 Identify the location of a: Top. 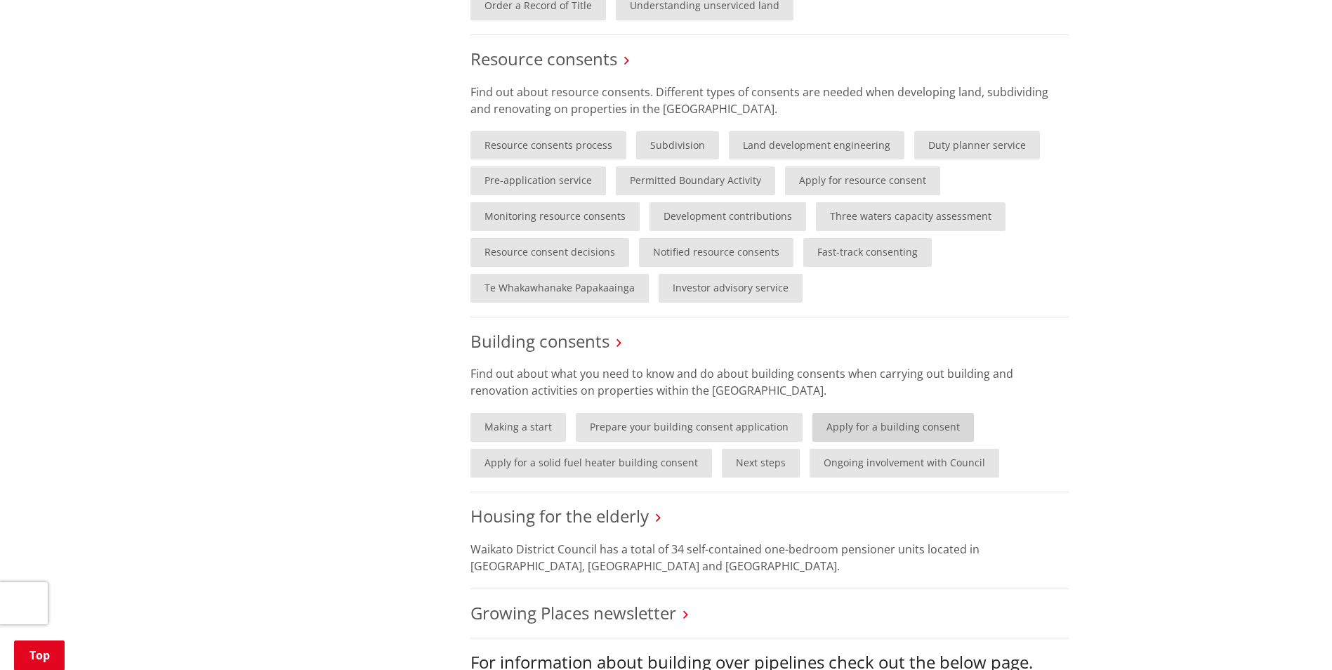
(39, 655).